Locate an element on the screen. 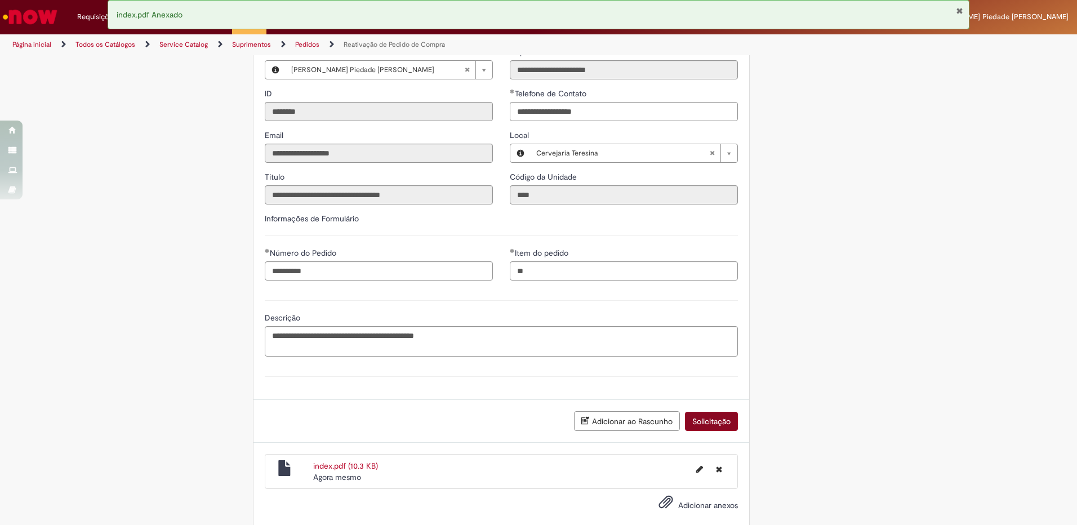  a: Todos os Catálogos is located at coordinates (105, 45).